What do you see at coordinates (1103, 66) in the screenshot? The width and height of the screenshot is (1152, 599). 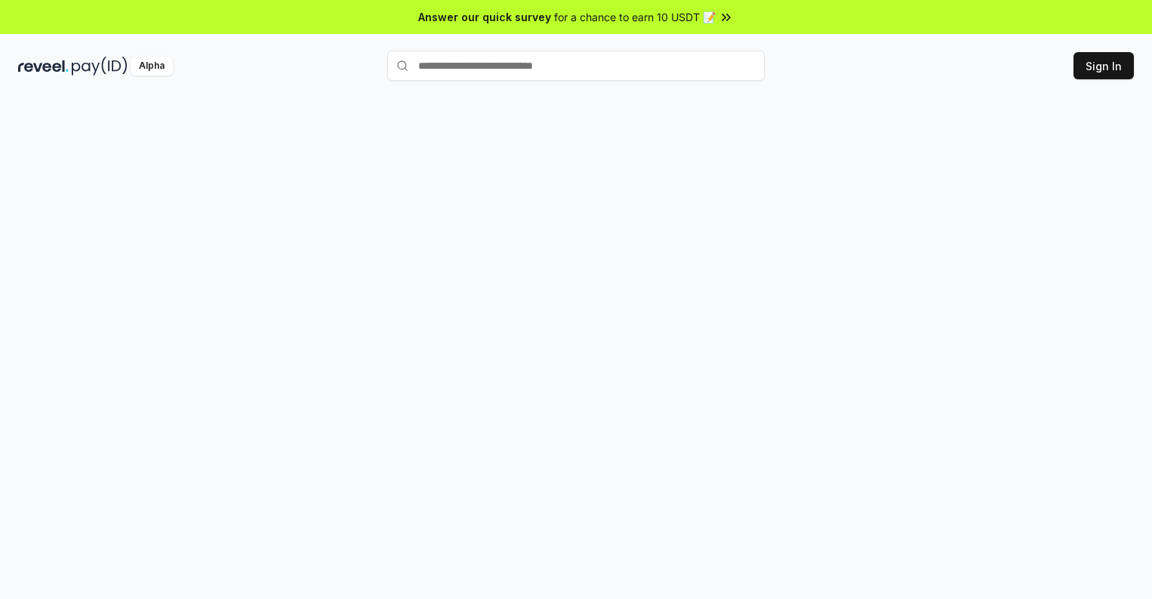 I see `button: Sign In` at bounding box center [1103, 66].